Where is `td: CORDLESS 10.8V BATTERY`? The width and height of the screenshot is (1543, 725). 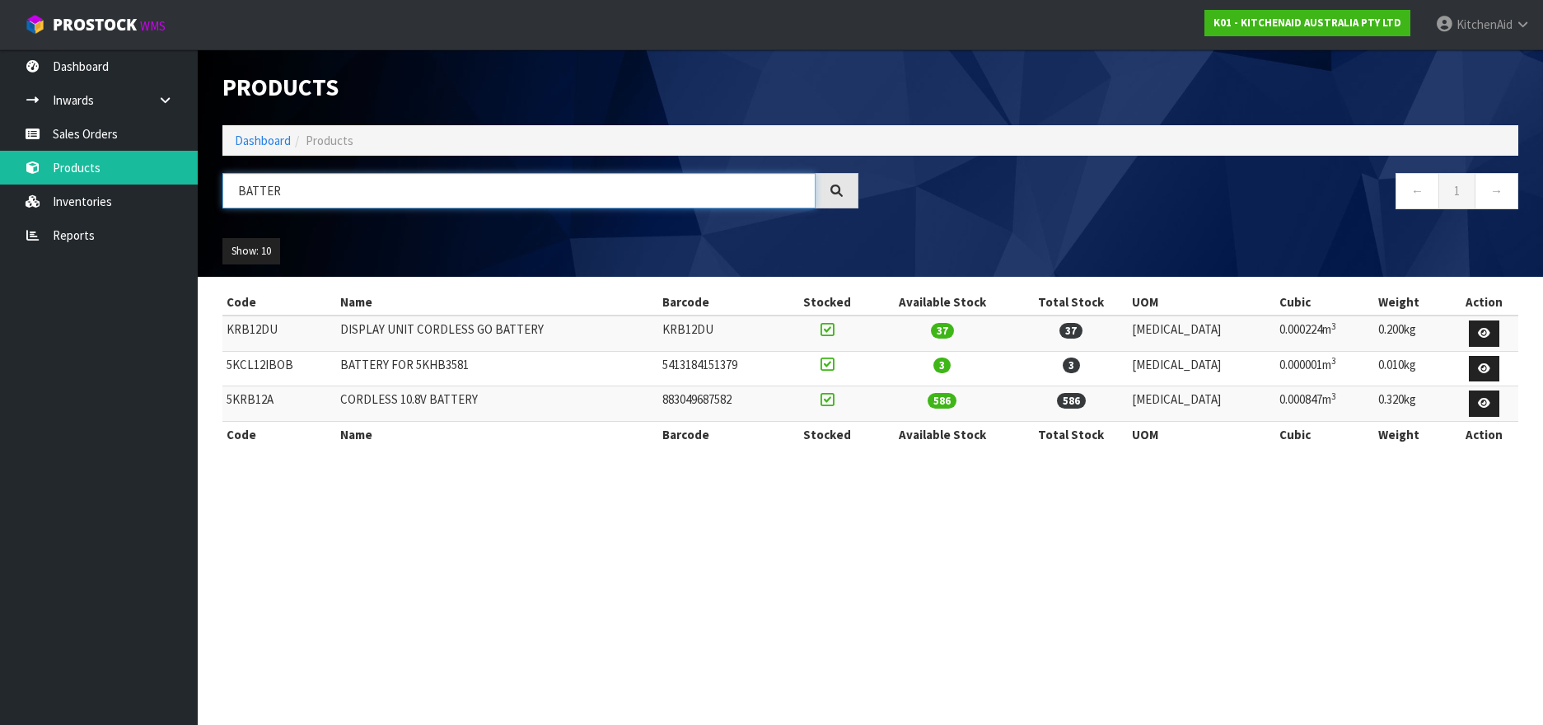 td: CORDLESS 10.8V BATTERY is located at coordinates (497, 404).